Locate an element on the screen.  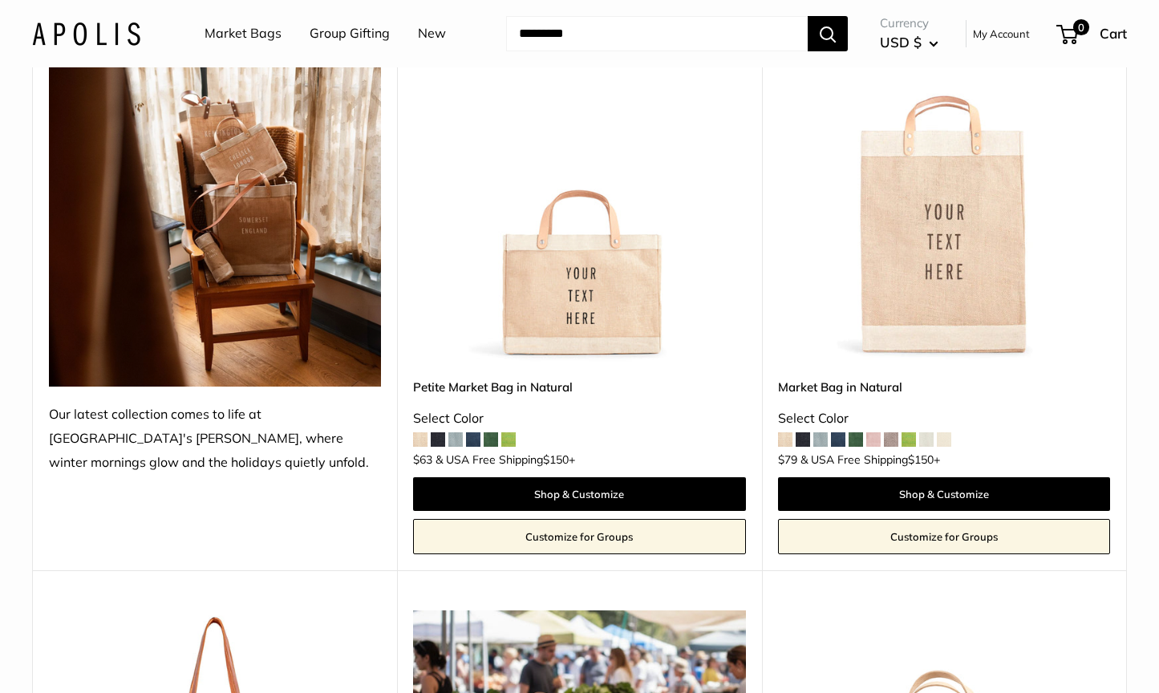
img: Apolis is located at coordinates (86, 33).